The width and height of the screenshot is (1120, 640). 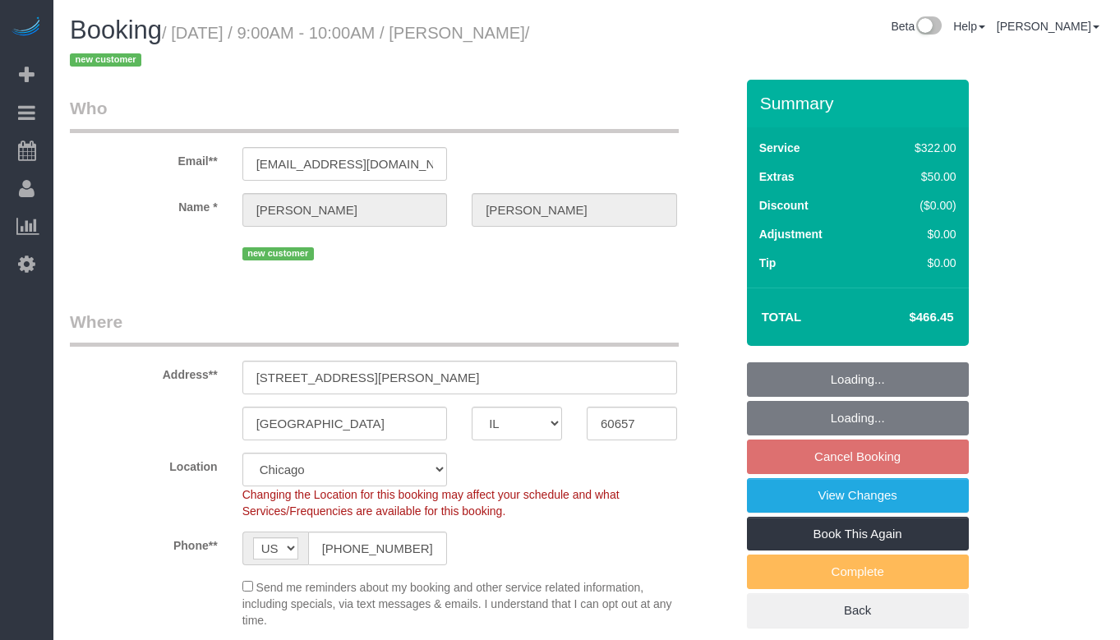 What do you see at coordinates (144, 204) in the screenshot?
I see `label: Name *` at bounding box center [144, 204].